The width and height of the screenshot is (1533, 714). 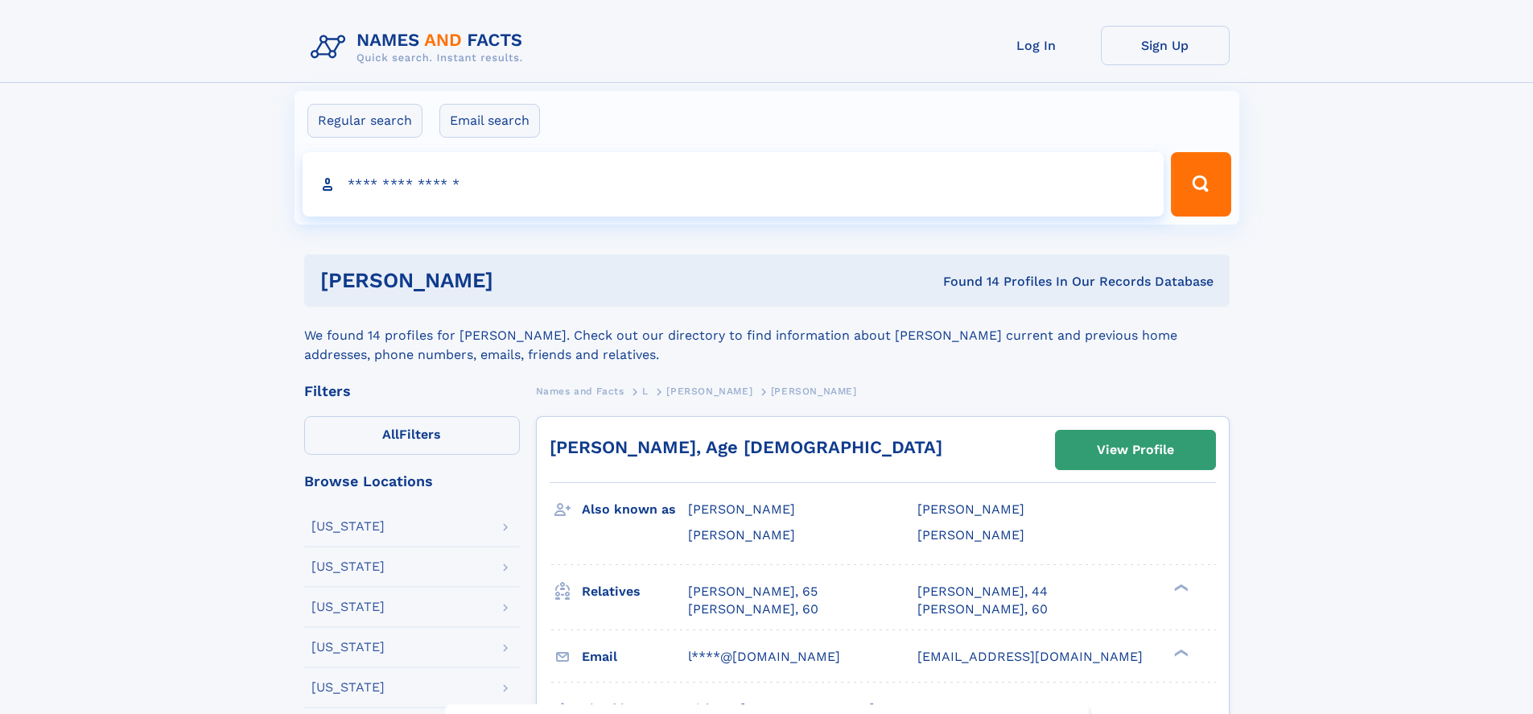 I want to click on button: Search Button, so click(x=1201, y=184).